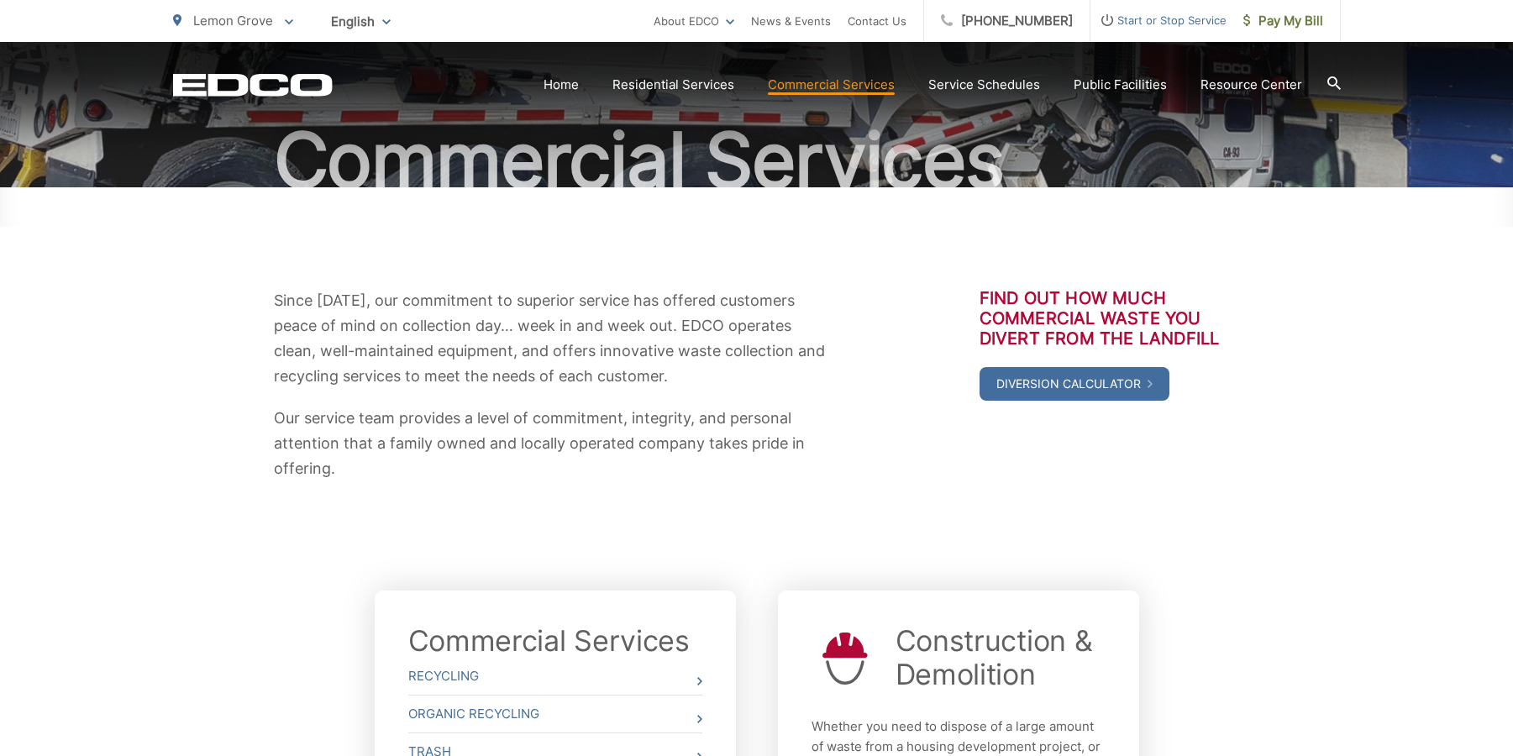  Describe the element at coordinates (791, 21) in the screenshot. I see `a: News & Events` at that location.